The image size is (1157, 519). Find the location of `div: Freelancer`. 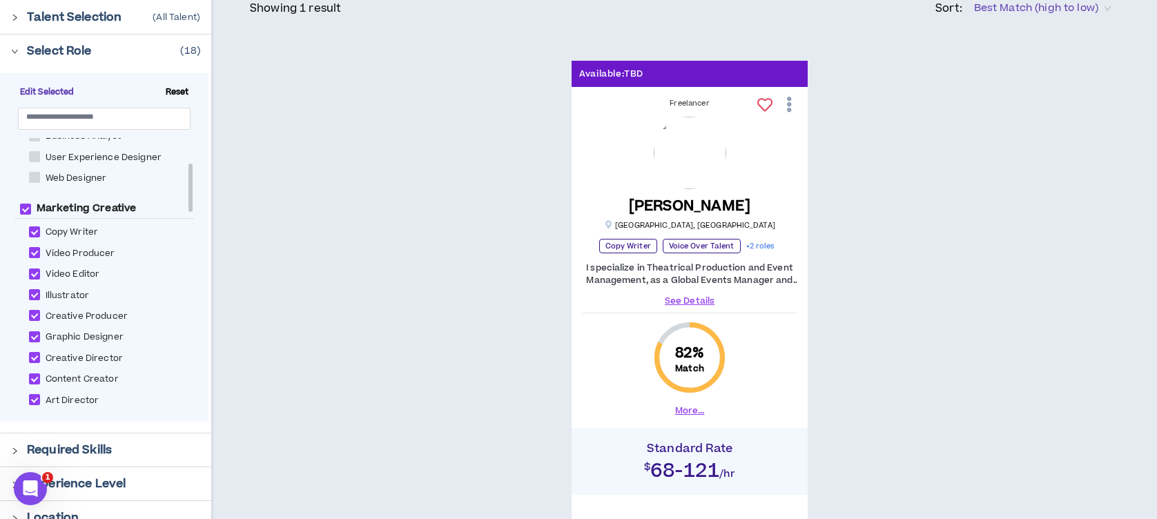

div: Freelancer is located at coordinates (690, 104).